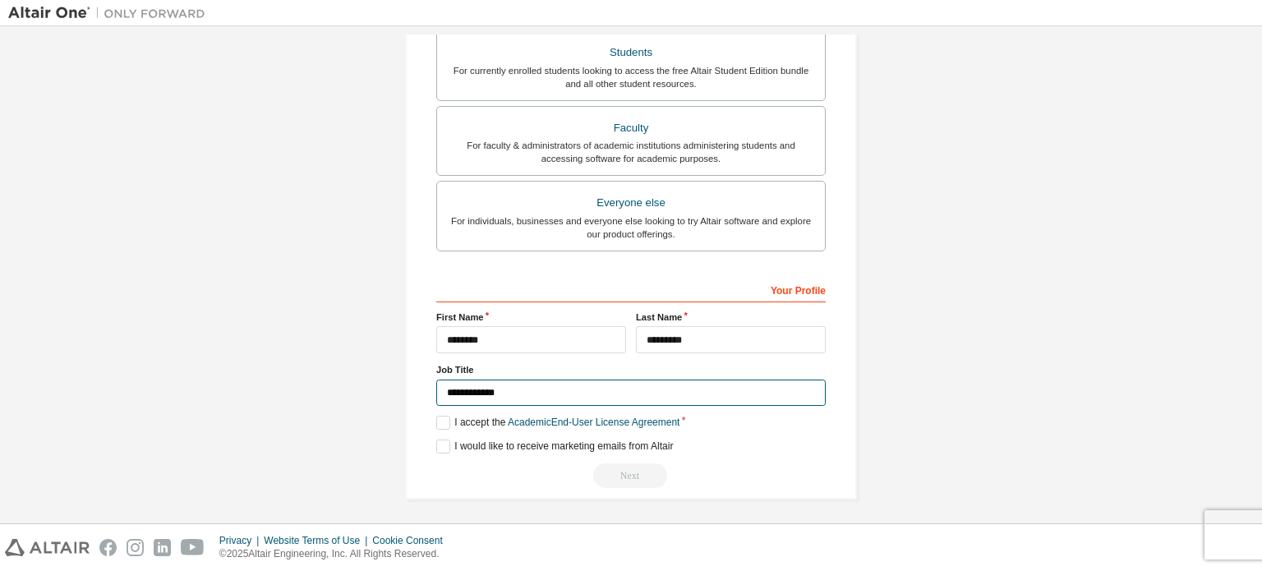 This screenshot has height=571, width=1262. Describe the element at coordinates (336, 554) in the screenshot. I see `p: © 2025 Altair Engineering, Inc. All Rights Reserved.` at that location.